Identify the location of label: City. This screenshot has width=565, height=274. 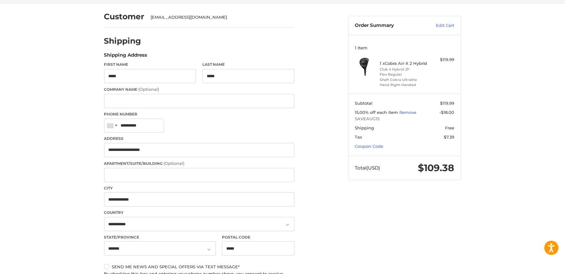
(199, 188).